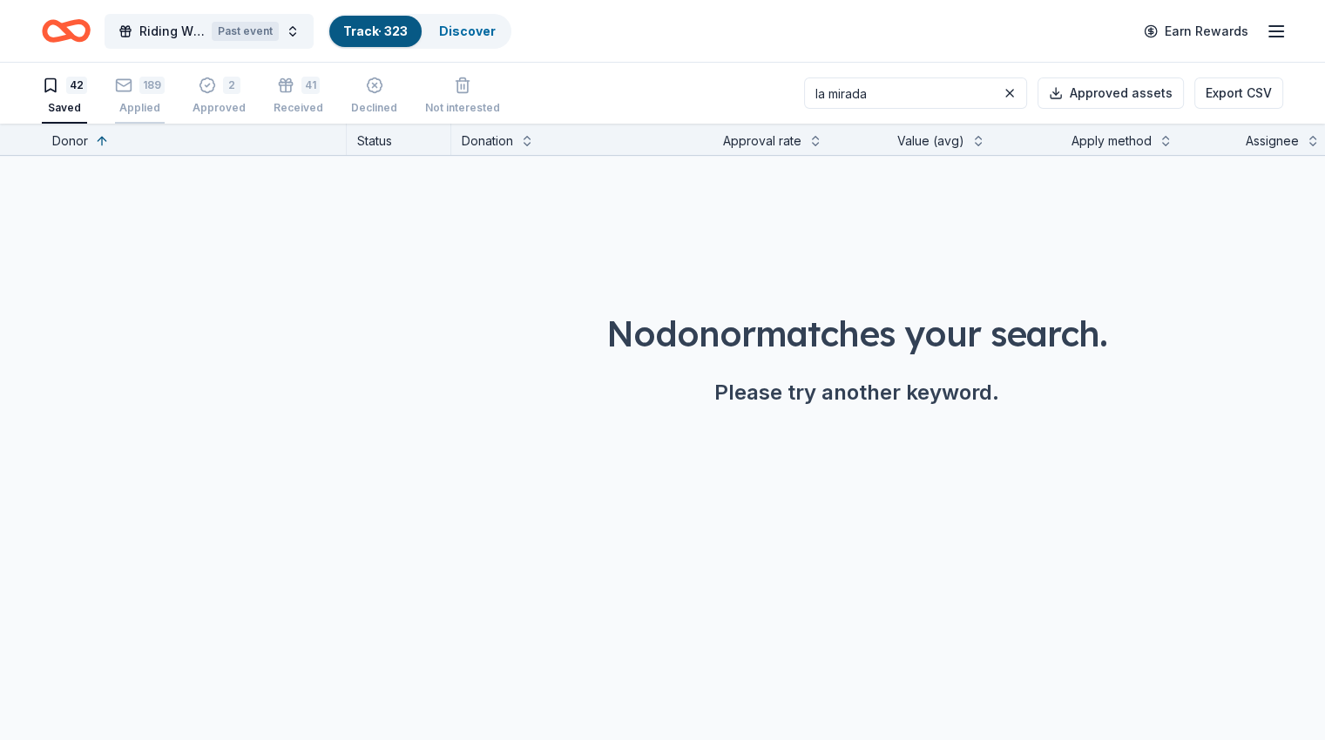 The image size is (1325, 740). Describe the element at coordinates (64, 97) in the screenshot. I see `button: 42Saved` at that location.